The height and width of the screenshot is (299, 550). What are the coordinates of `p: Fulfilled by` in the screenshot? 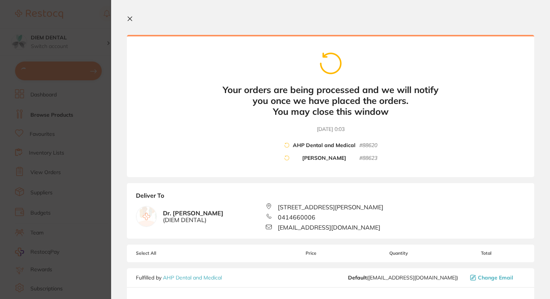 It's located at (179, 278).